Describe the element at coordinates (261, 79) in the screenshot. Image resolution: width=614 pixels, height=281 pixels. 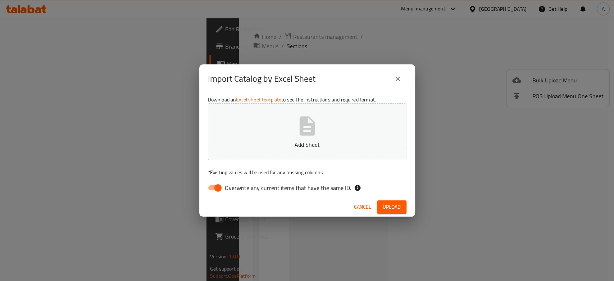
I see `h2: Import Catalog by Excel Sheet` at that location.